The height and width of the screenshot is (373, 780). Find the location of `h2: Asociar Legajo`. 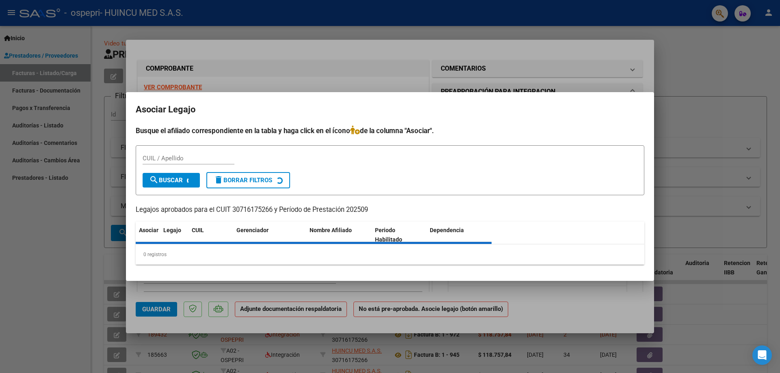

h2: Asociar Legajo is located at coordinates (390, 110).